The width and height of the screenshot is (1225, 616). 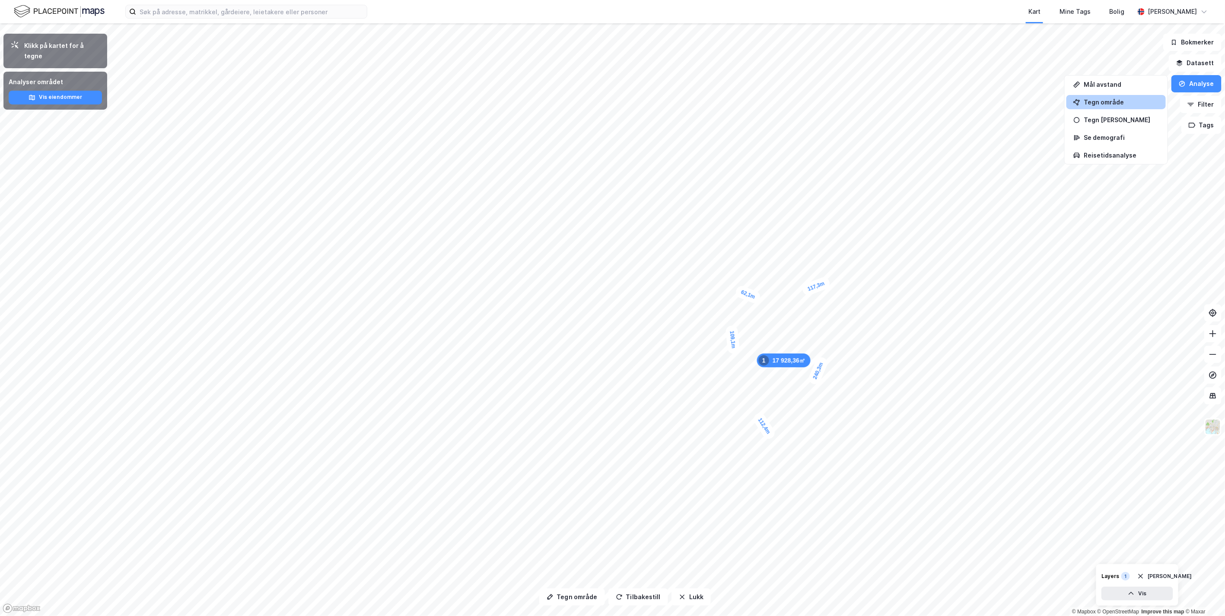 I want to click on div: Se demografi, so click(x=1121, y=137).